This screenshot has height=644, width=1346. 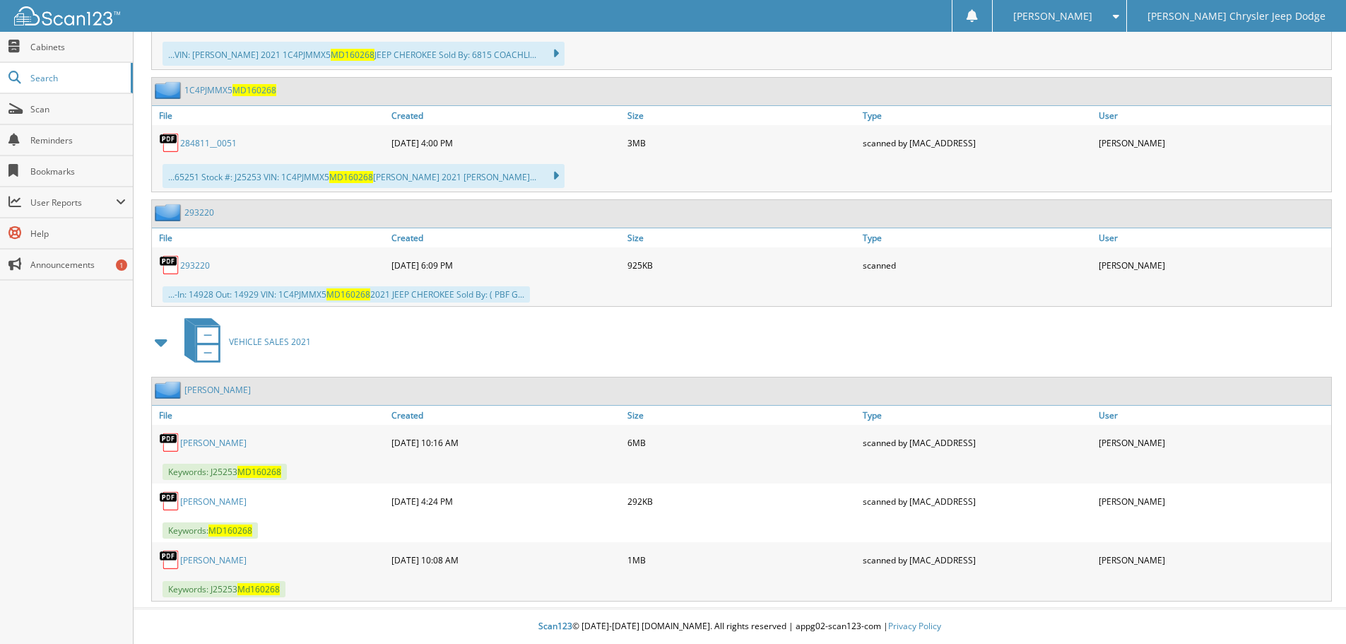 What do you see at coordinates (270, 341) in the screenshot?
I see `span: VEHICLE SALES 2021` at bounding box center [270, 341].